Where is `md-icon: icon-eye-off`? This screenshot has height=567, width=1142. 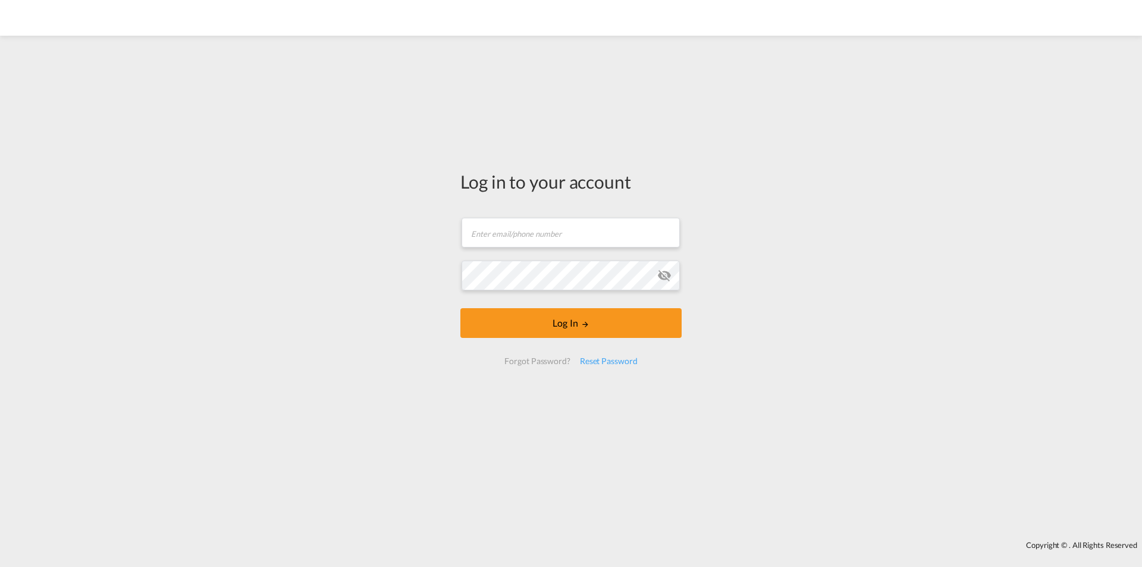
md-icon: icon-eye-off is located at coordinates (664, 275).